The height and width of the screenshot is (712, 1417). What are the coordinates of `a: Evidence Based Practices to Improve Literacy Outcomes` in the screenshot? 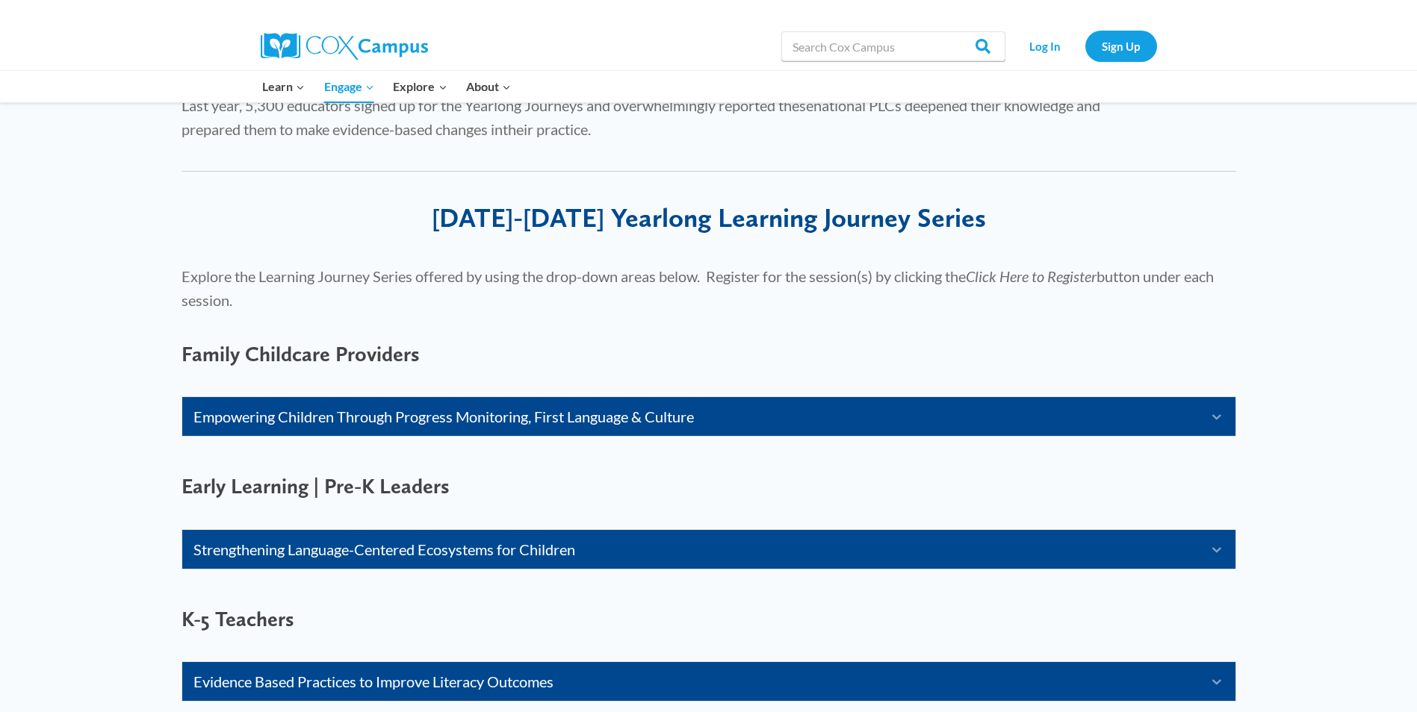 It's located at (690, 682).